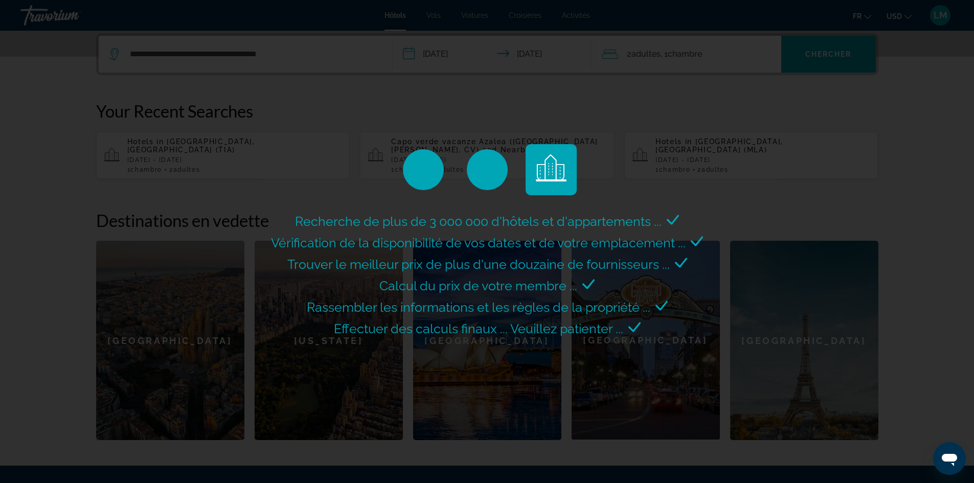  Describe the element at coordinates (478, 221) in the screenshot. I see `span: Recherche de plus de 3 000 000 d'hôtels et d'appartements ...` at that location.